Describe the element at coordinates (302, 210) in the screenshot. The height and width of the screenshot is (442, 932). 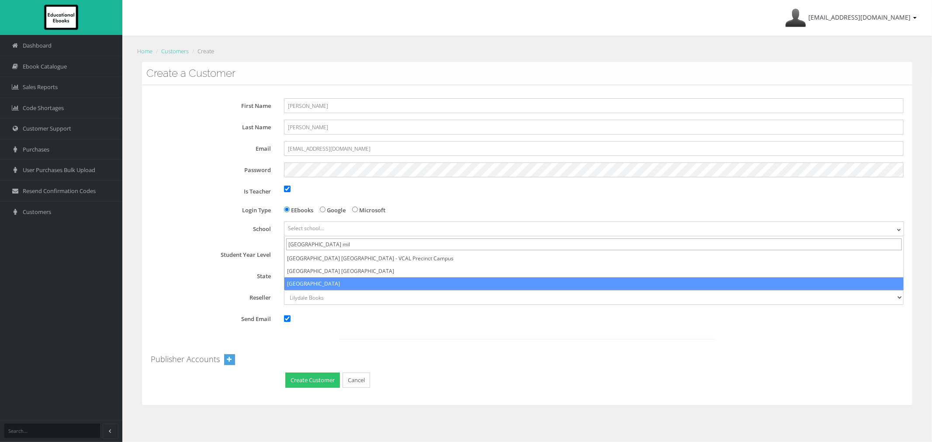
I see `label: EEbooks` at that location.